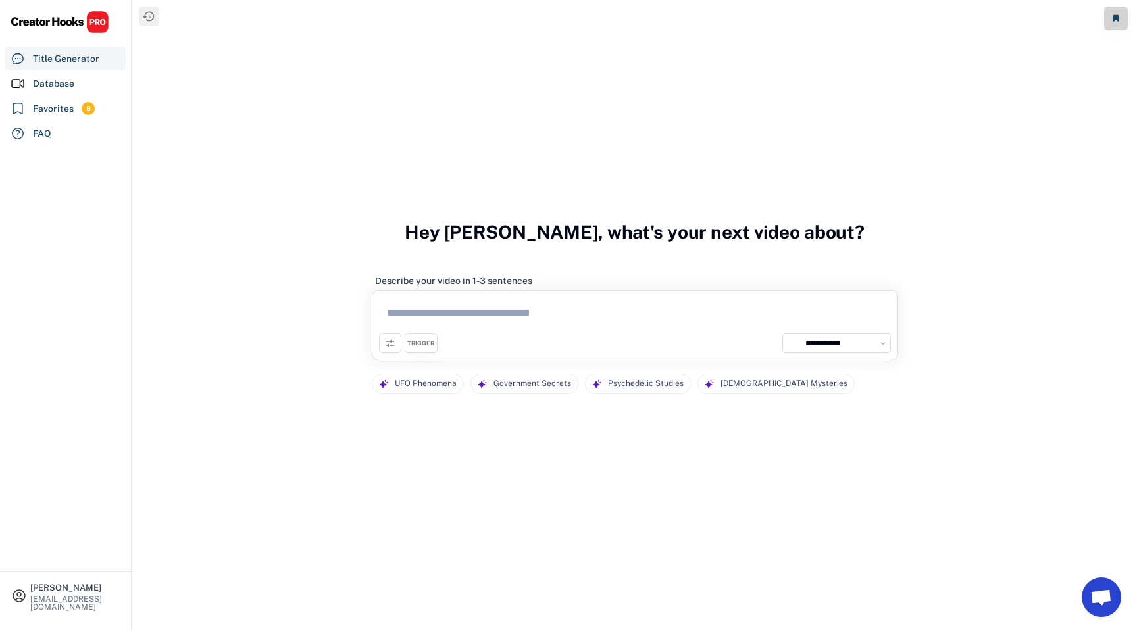 The height and width of the screenshot is (630, 1137). I want to click on div: Title Generator, so click(66, 59).